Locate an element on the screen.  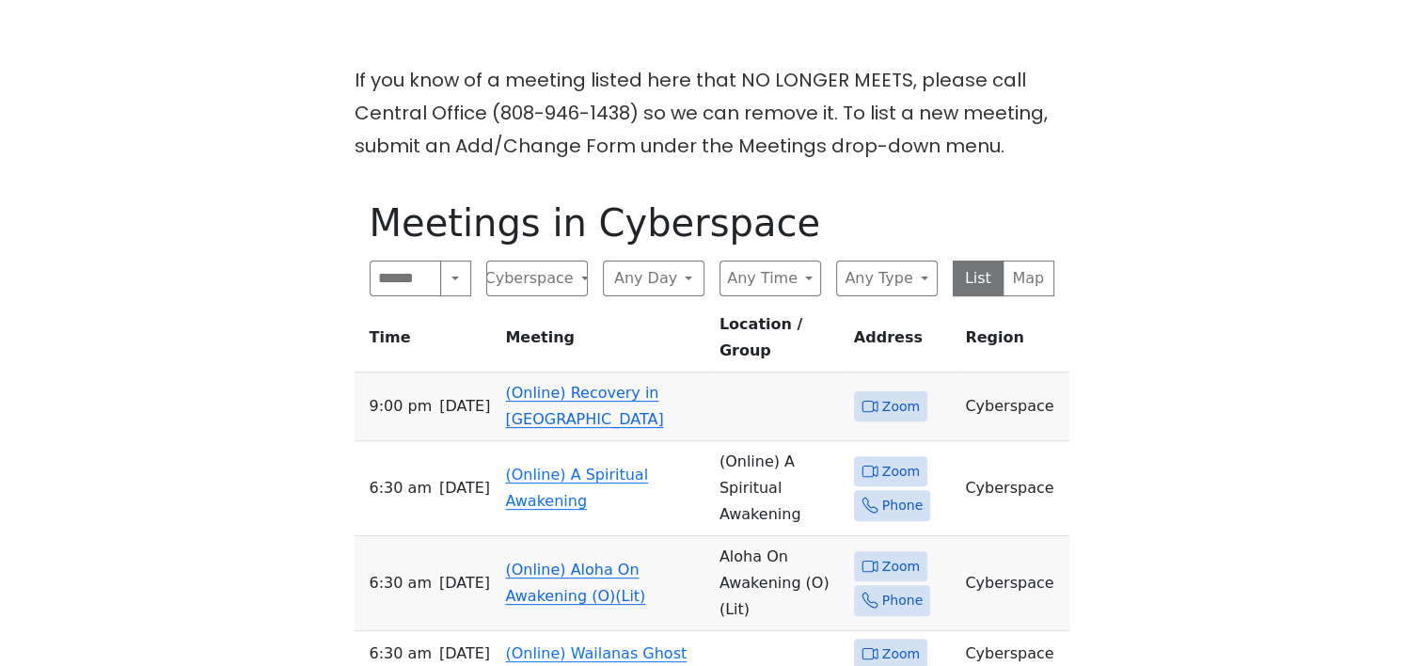
button: Map is located at coordinates (1028, 278).